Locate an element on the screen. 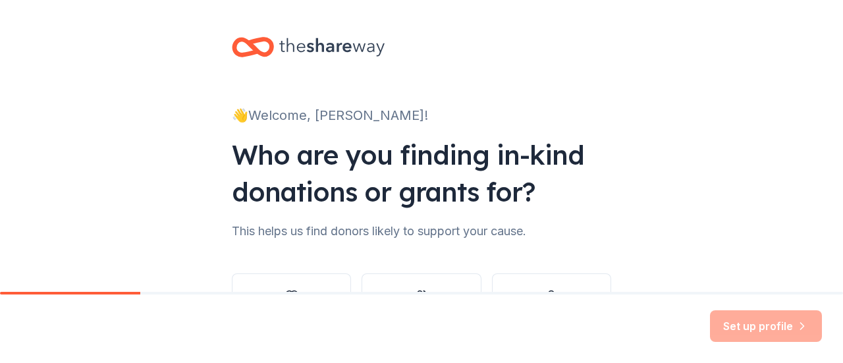 Image resolution: width=843 pixels, height=363 pixels. div: This helps us find donors likely to support your cause. is located at coordinates (421, 231).